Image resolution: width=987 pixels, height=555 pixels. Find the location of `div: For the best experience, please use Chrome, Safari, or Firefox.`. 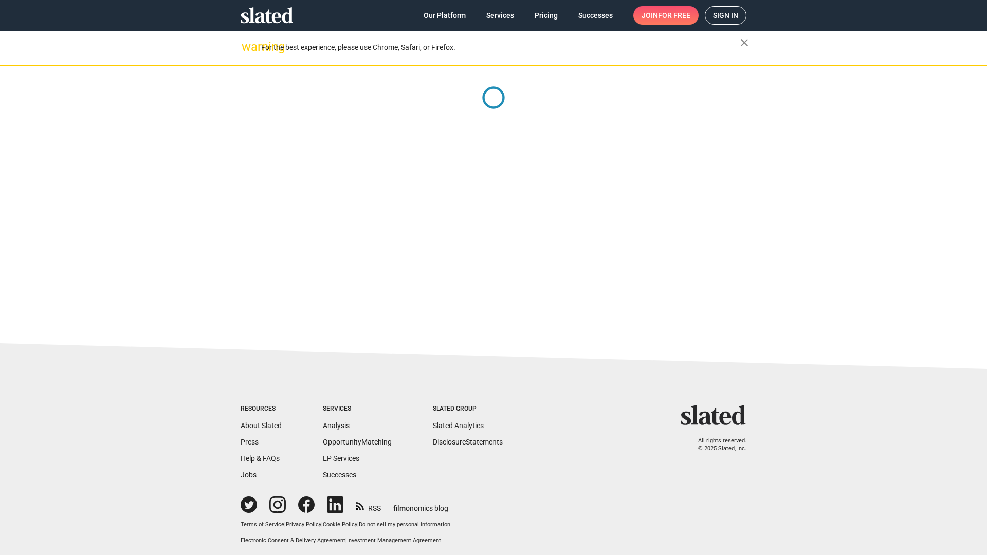

div: For the best experience, please use Chrome, Safari, or Firefox. is located at coordinates (501, 47).